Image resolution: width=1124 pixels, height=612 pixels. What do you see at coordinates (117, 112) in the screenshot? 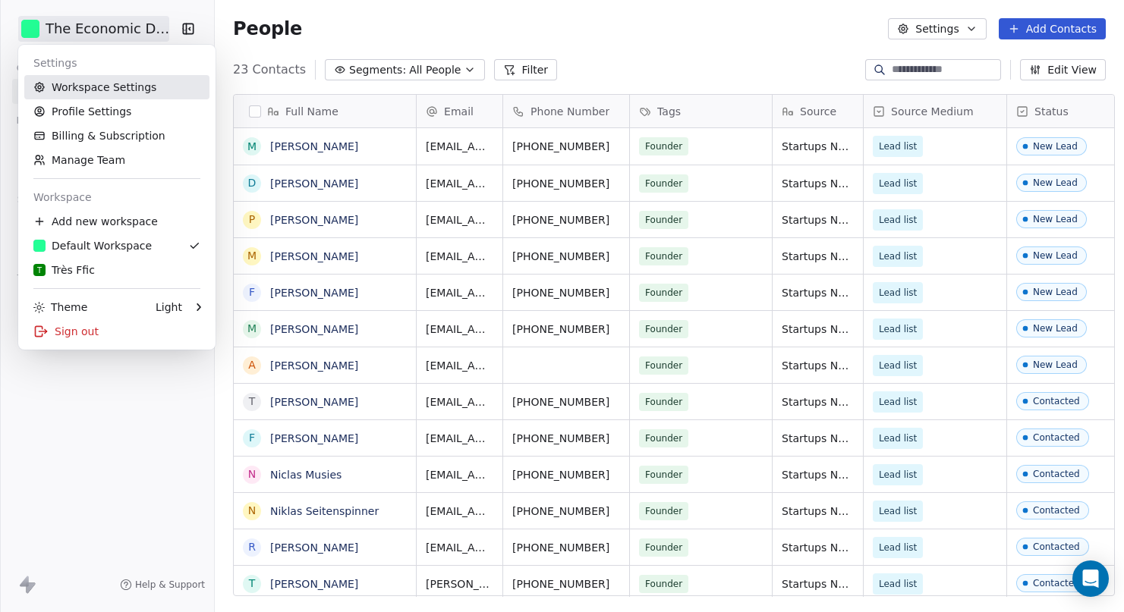
I see `a: Profile Settings` at bounding box center [117, 112].